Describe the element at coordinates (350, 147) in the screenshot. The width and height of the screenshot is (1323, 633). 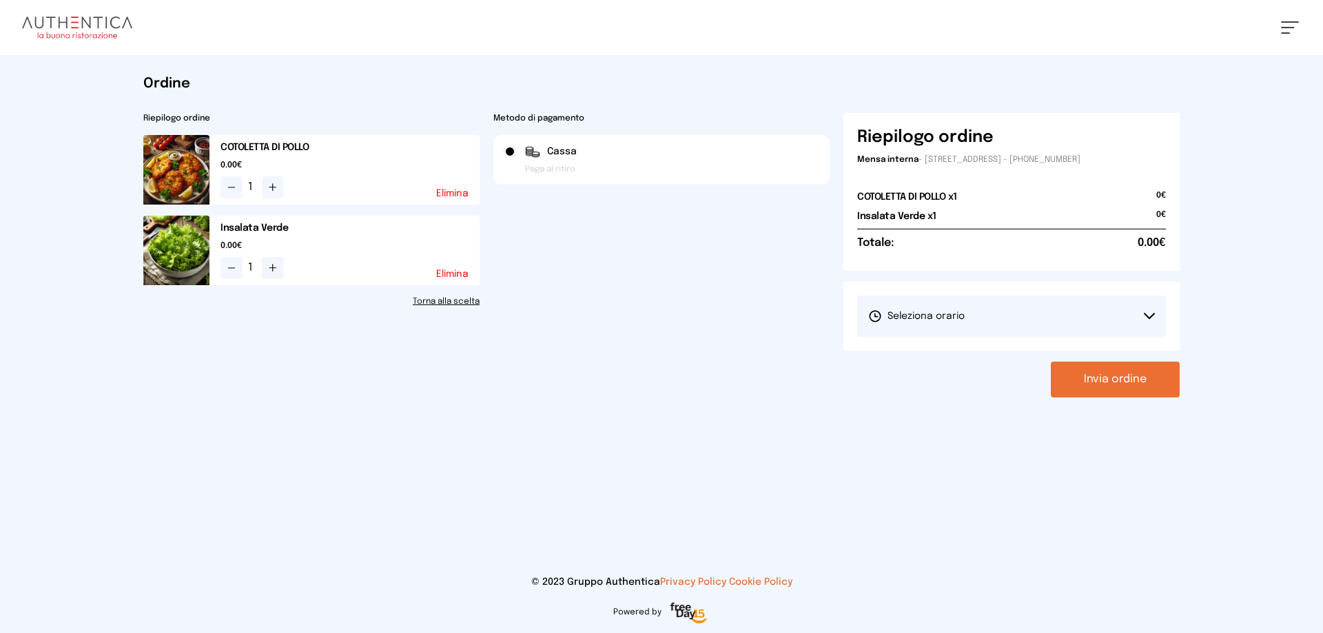
I see `h2: COTOLETTA DI POLLO` at that location.